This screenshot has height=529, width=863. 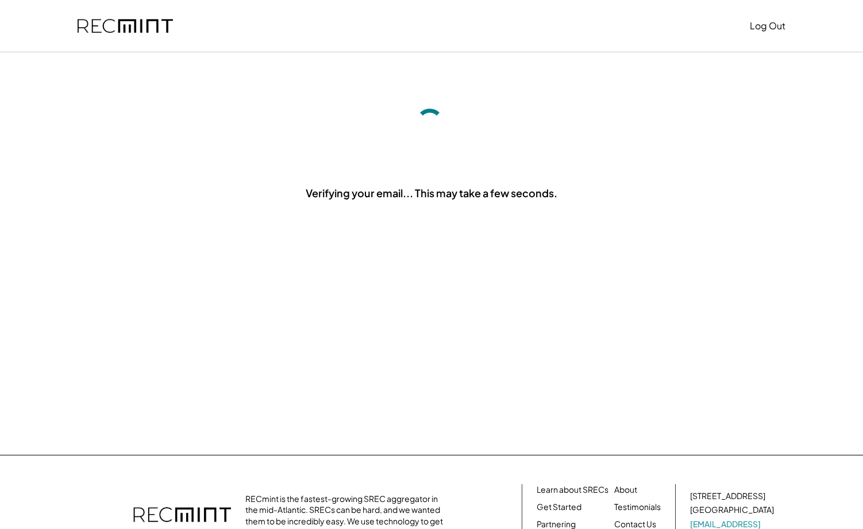 What do you see at coordinates (559, 507) in the screenshot?
I see `a: Get Started` at bounding box center [559, 507].